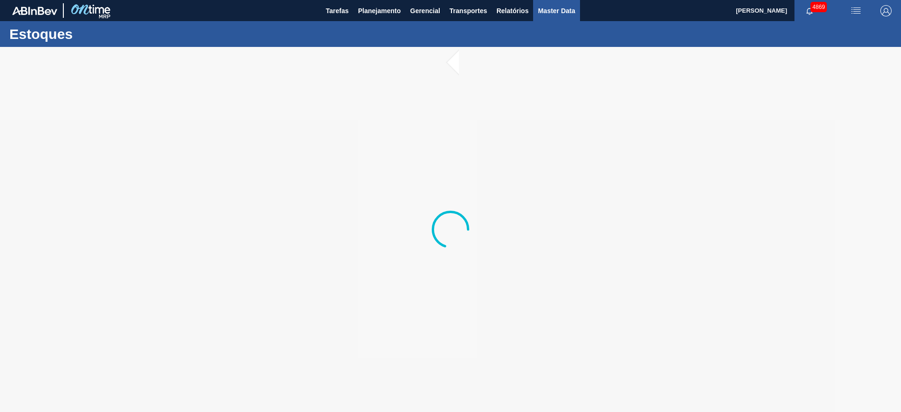  What do you see at coordinates (35, 11) in the screenshot?
I see `img: TNhmsLtSVTkK8tSr43FrP2fwEKptu5GPRR3wAAAABJRU5ErkJggg==` at bounding box center [35, 11].